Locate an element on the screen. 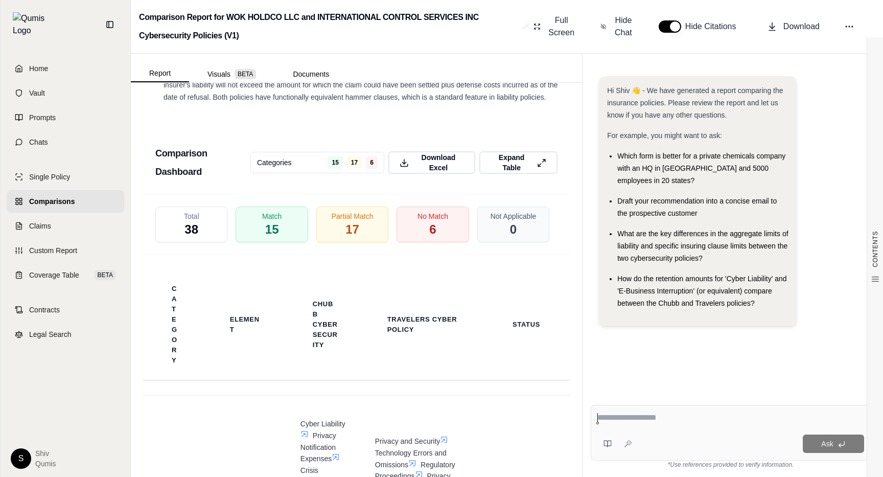  span: Coverage Table is located at coordinates (54, 275).